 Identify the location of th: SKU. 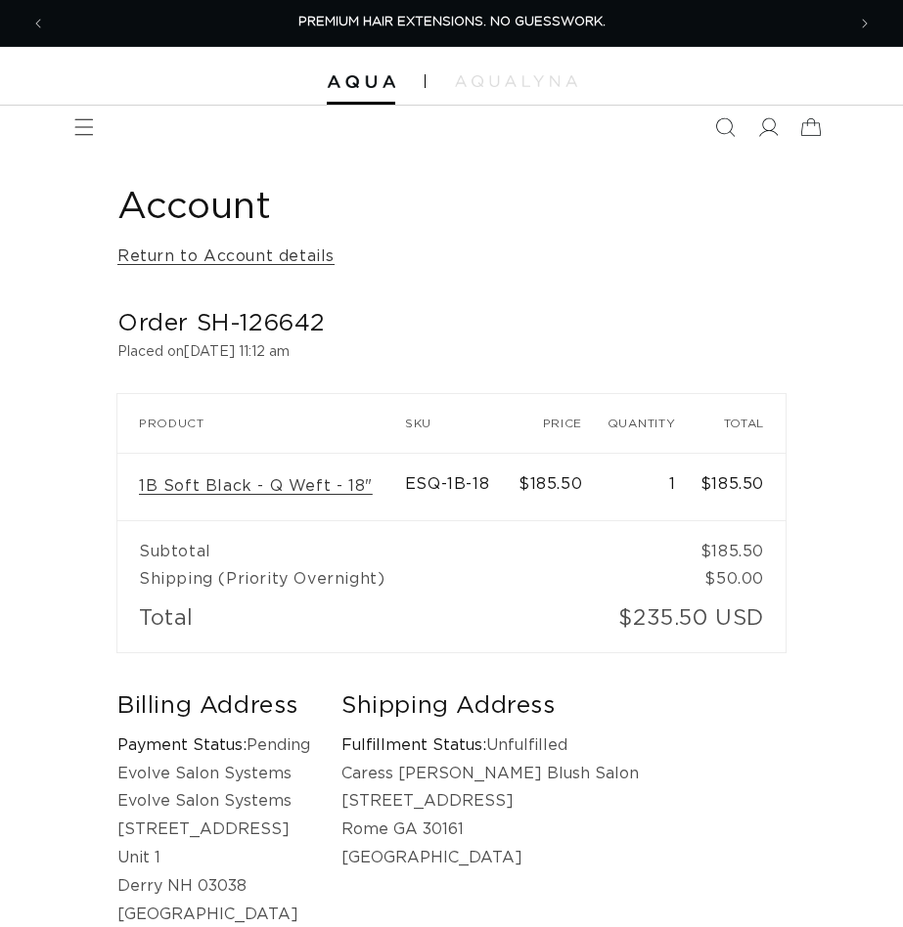
(460, 423).